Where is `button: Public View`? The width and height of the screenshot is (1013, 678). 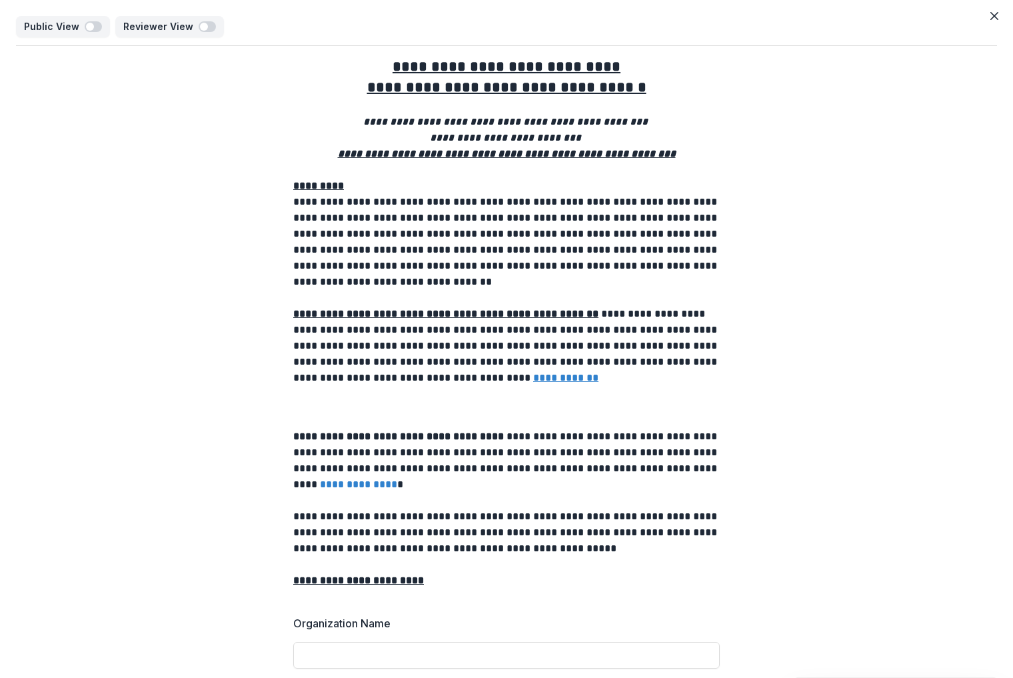
button: Public View is located at coordinates (63, 27).